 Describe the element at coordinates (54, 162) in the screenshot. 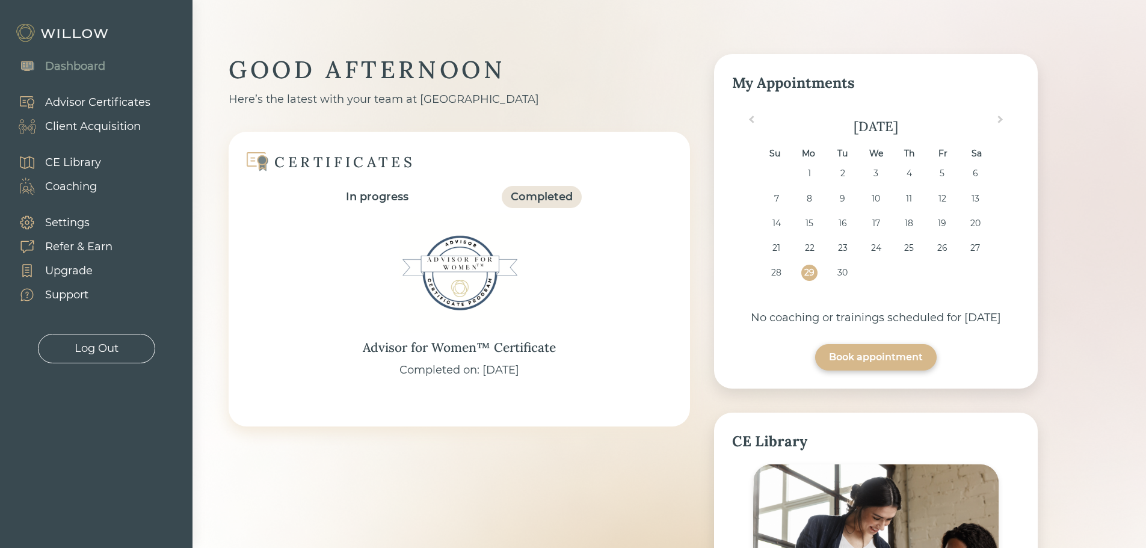

I see `a: CE Library` at that location.